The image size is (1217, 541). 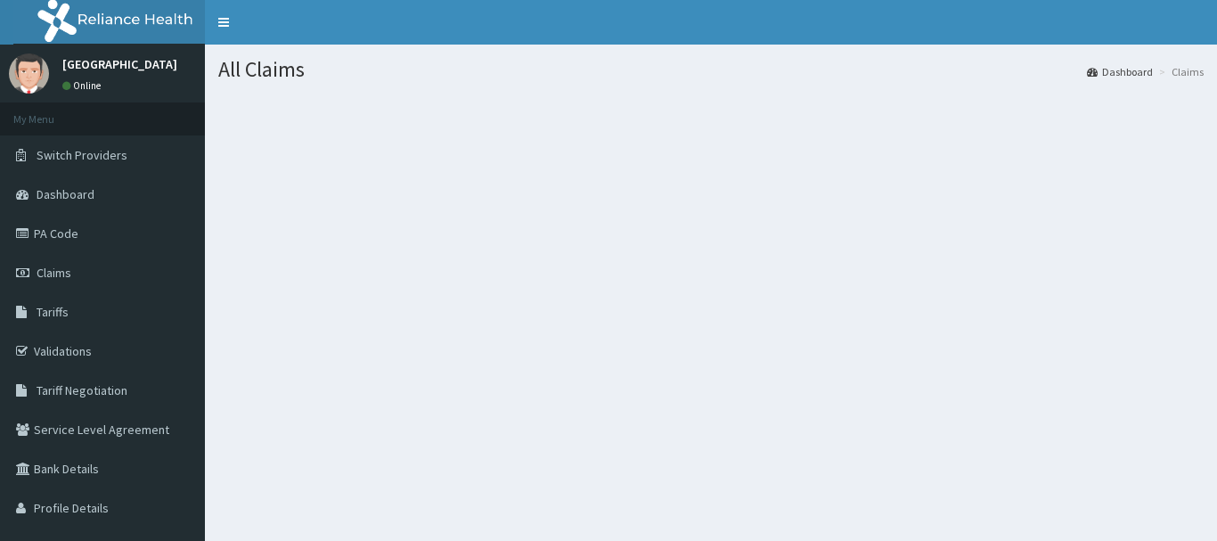 What do you see at coordinates (82, 155) in the screenshot?
I see `span: Switch Providers` at bounding box center [82, 155].